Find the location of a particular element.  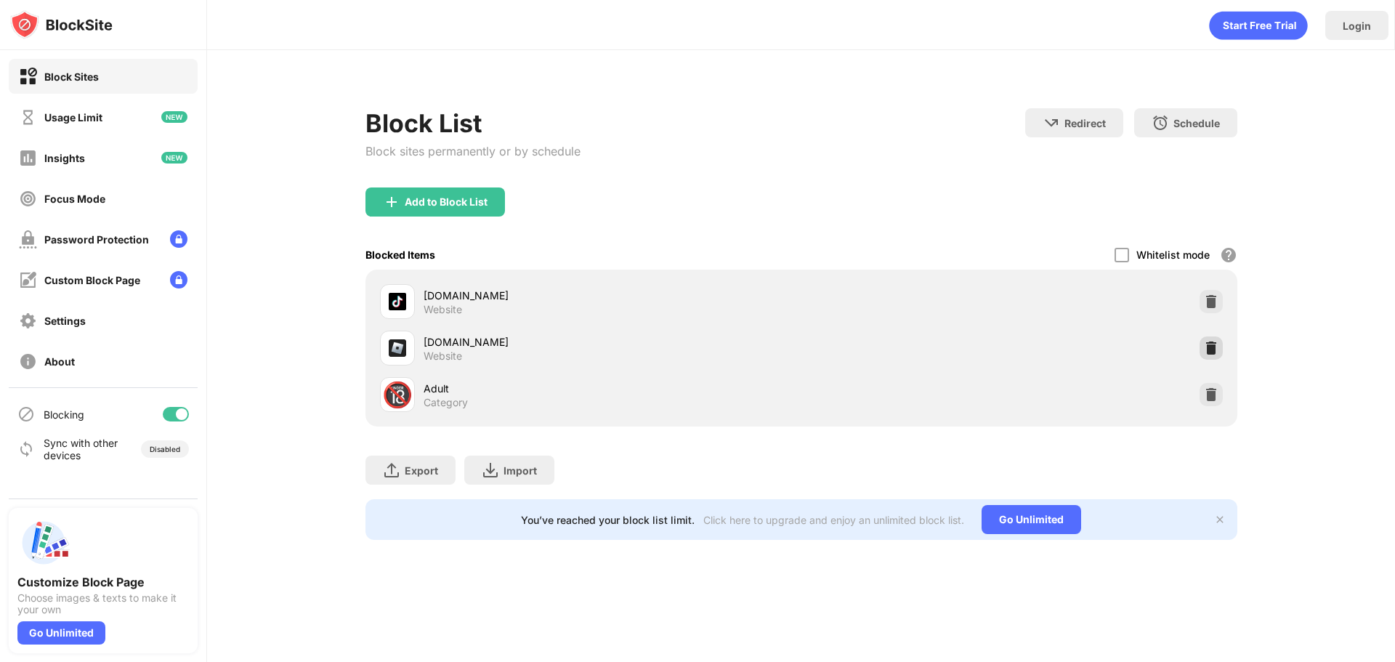

img: sync-icon.svg is located at coordinates (26, 449).